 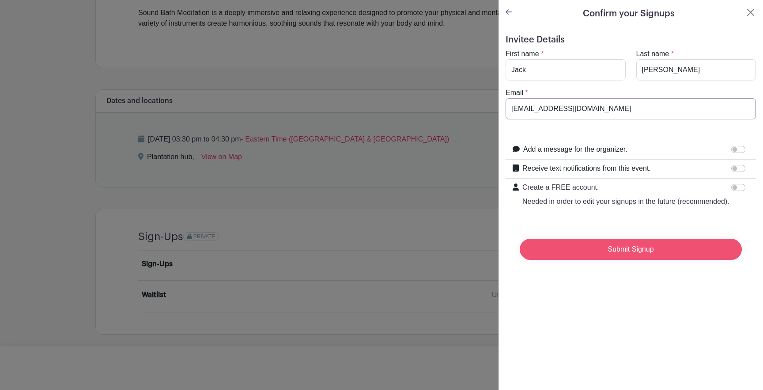 What do you see at coordinates (751, 12) in the screenshot?
I see `button: Close` at bounding box center [751, 12].